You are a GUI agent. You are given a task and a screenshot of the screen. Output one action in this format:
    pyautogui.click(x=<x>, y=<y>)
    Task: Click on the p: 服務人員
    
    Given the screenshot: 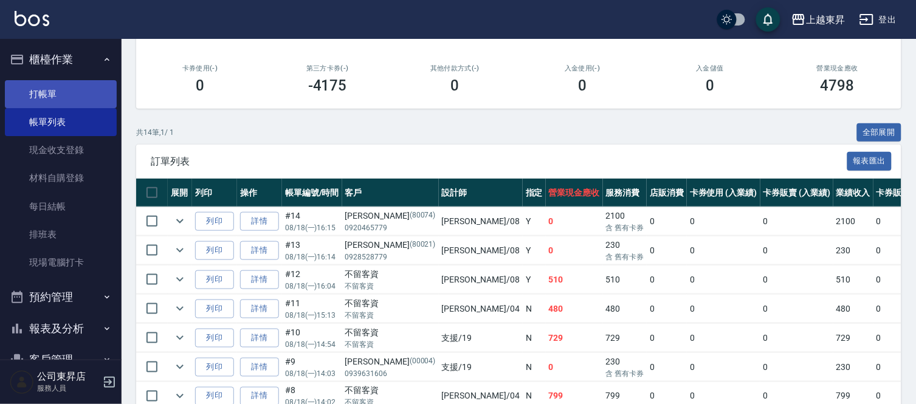 What is the action you would take?
    pyautogui.click(x=68, y=388)
    